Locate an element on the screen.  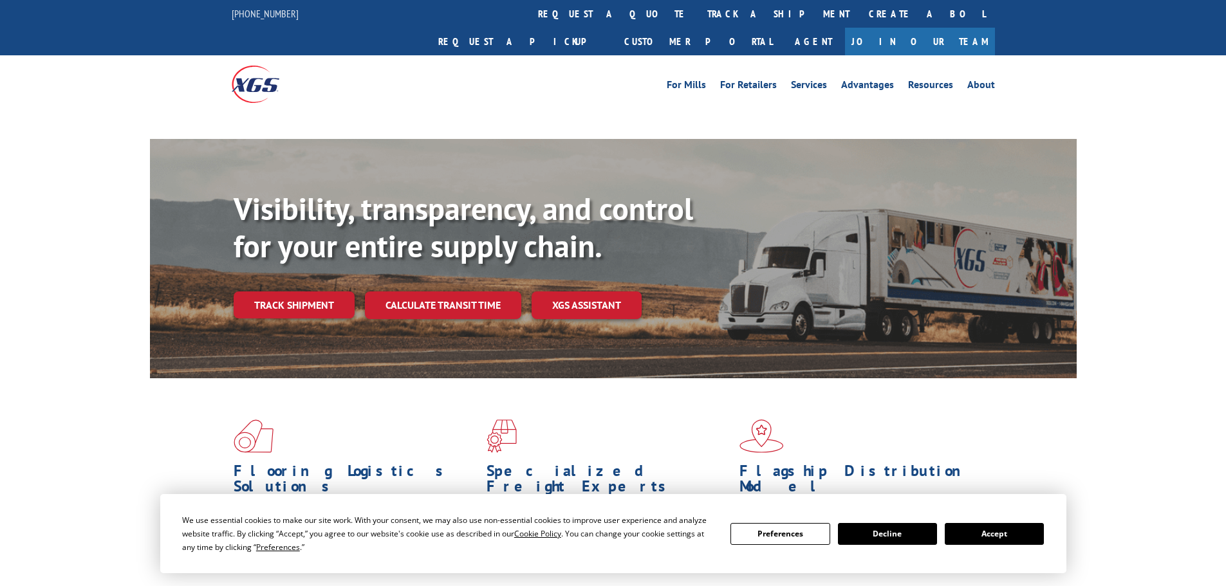
img: xgs-icon-focused-on-flooring-red is located at coordinates (501, 436).